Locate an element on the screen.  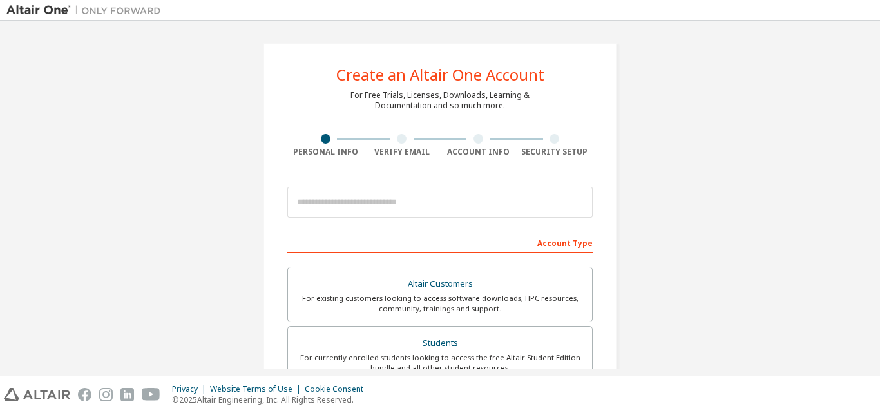
img: facebook.svg is located at coordinates (84, 394).